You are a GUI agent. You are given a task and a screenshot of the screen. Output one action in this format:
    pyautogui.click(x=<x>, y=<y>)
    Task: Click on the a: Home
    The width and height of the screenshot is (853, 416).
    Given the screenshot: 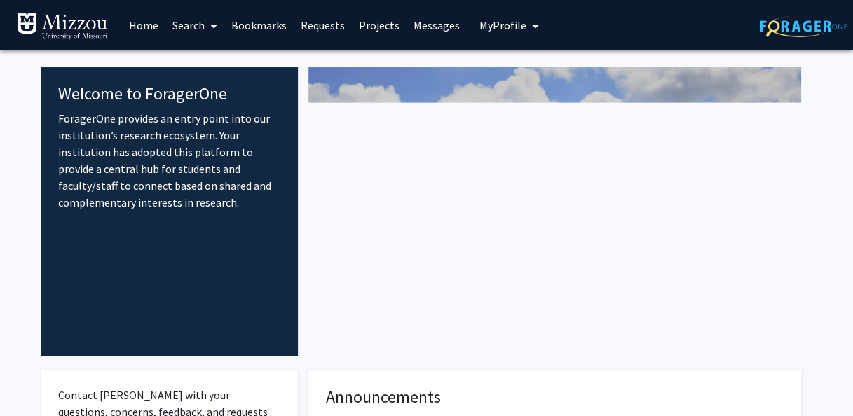 What is the action you would take?
    pyautogui.click(x=144, y=25)
    